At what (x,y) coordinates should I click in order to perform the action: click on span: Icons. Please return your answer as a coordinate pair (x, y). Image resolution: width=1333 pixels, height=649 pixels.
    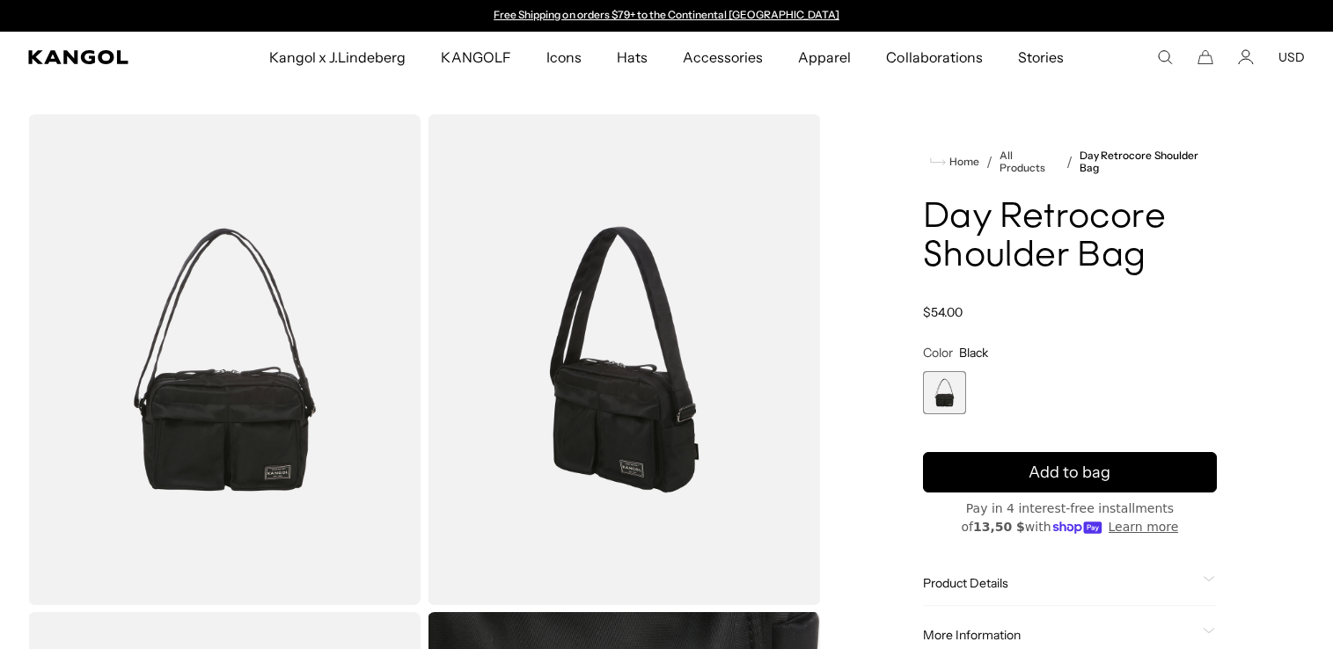
    Looking at the image, I should click on (564, 57).